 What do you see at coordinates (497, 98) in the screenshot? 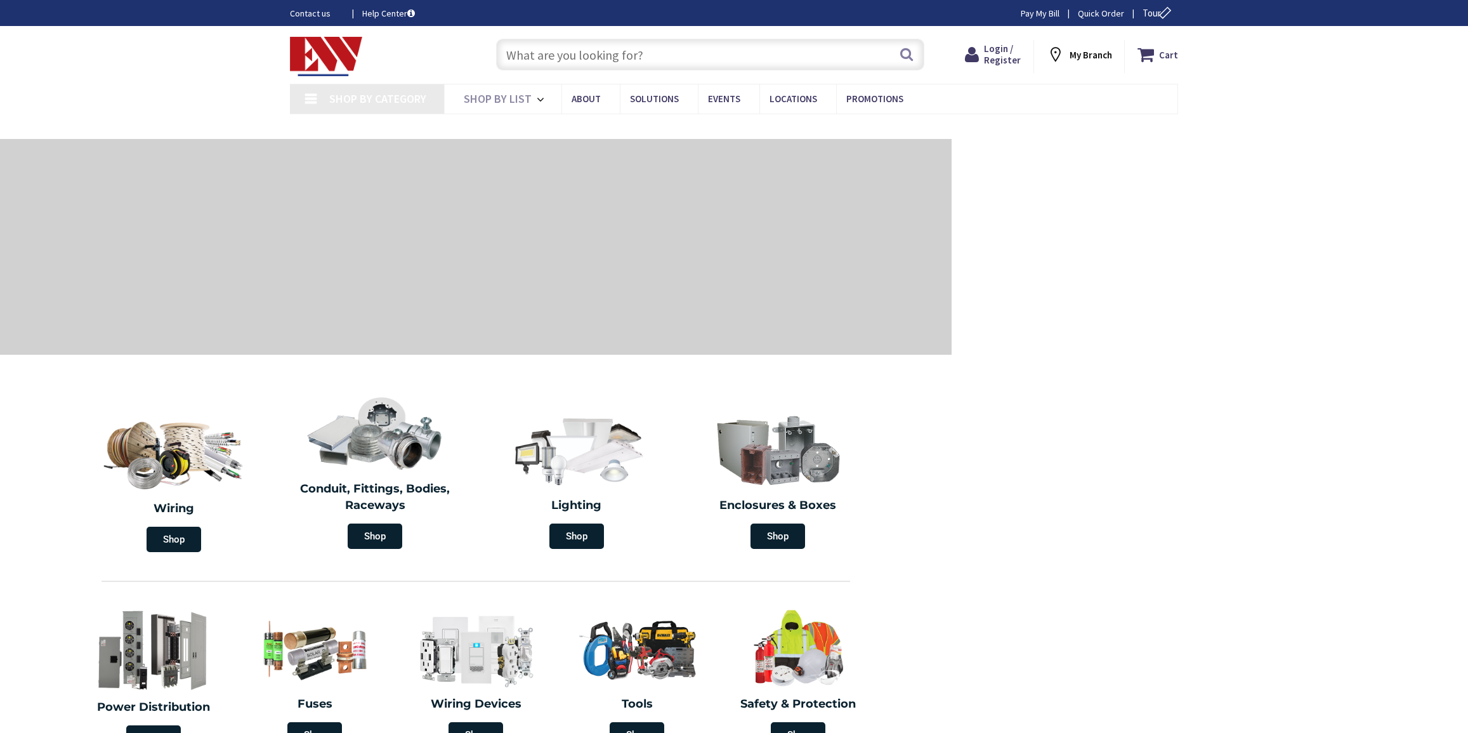
I see `span: Shop By List` at bounding box center [497, 98].